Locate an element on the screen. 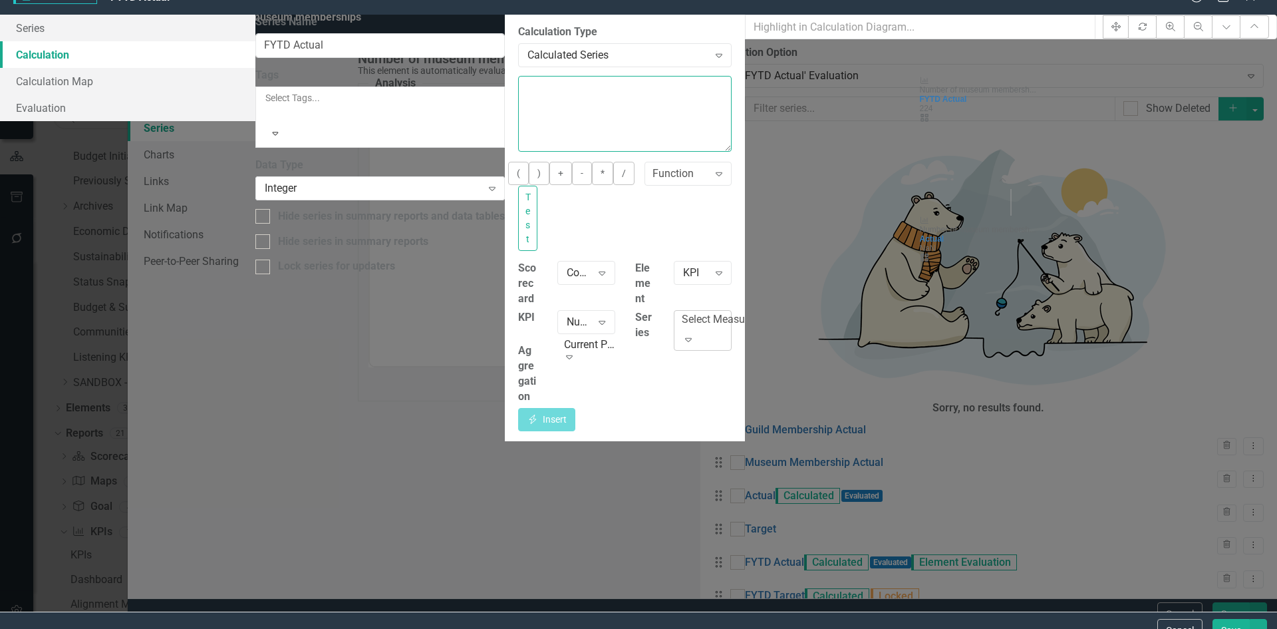  div: KPI is located at coordinates (696, 273).